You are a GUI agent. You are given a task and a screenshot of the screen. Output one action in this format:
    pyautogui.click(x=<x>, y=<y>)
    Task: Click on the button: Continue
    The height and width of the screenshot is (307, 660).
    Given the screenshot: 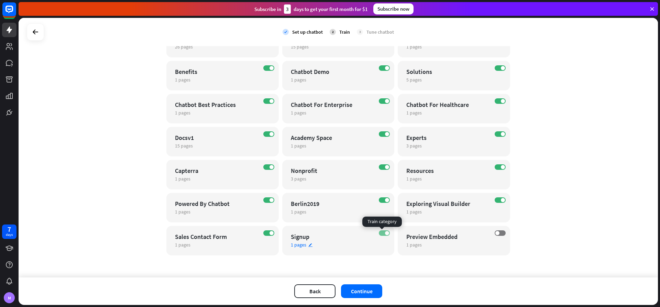 What is the action you would take?
    pyautogui.click(x=362, y=291)
    